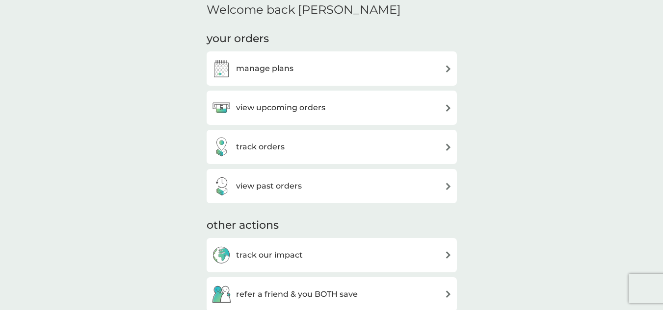  I want to click on h3: your orders, so click(237, 39).